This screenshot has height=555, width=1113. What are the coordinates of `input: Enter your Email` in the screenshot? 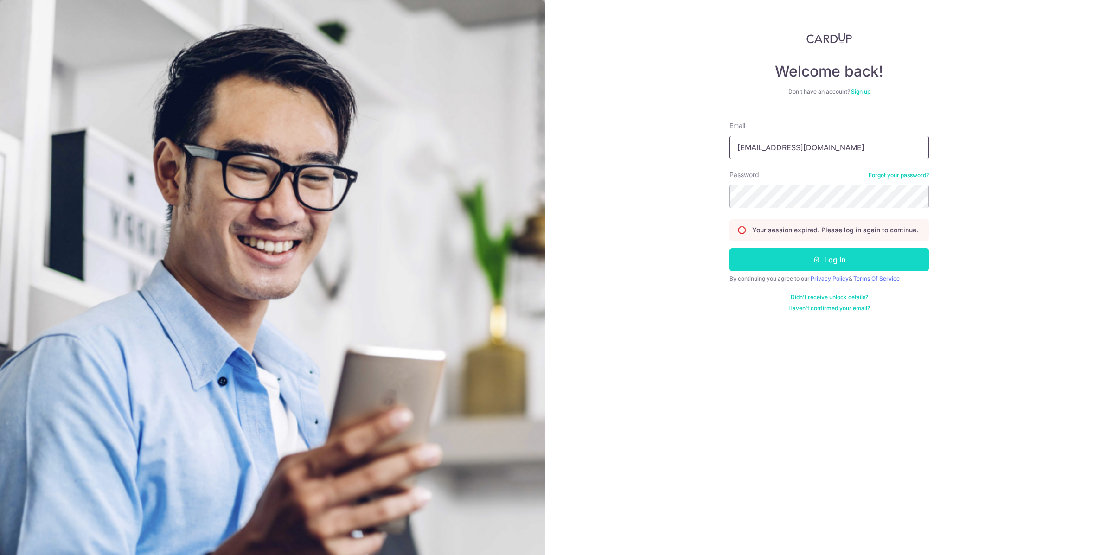 It's located at (830, 148).